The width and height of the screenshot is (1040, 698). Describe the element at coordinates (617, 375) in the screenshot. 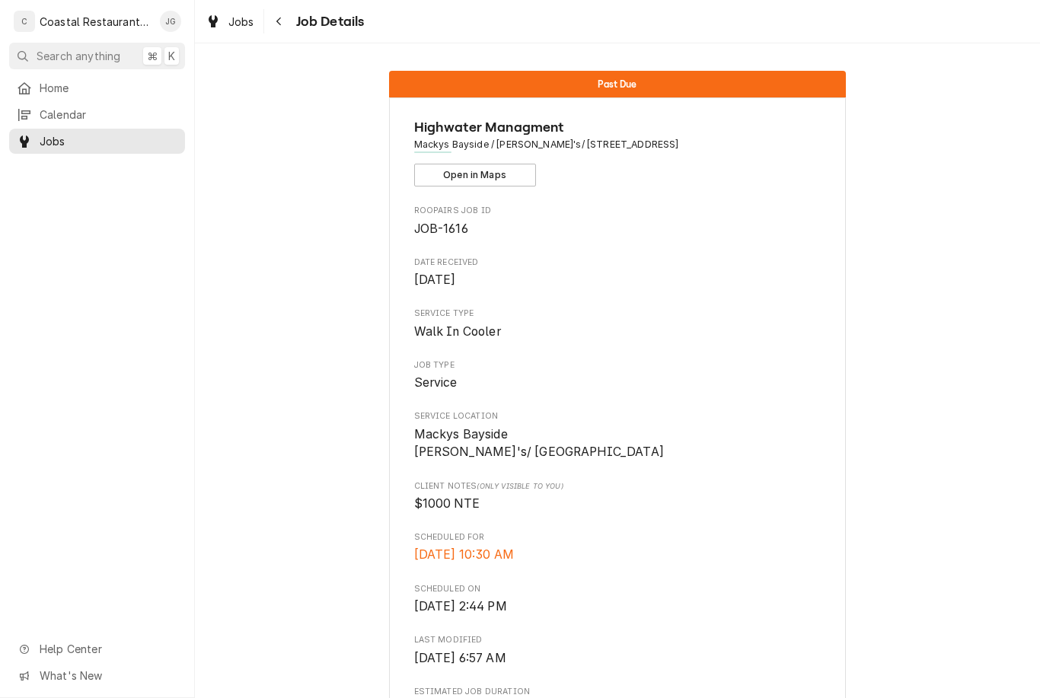

I see `div: Job Type` at that location.